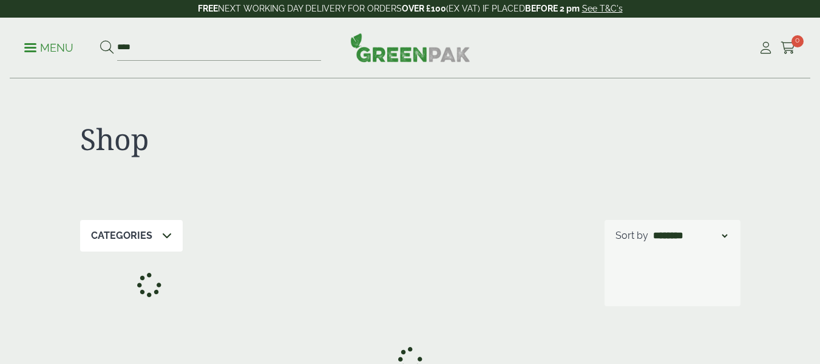  What do you see at coordinates (424, 9) in the screenshot?
I see `strong: OVER £100` at bounding box center [424, 9].